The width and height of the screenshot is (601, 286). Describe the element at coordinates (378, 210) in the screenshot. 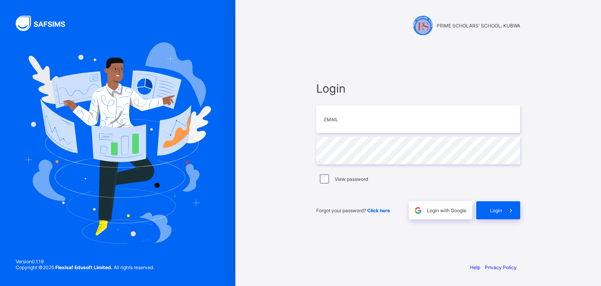

I see `span: Click here` at that location.